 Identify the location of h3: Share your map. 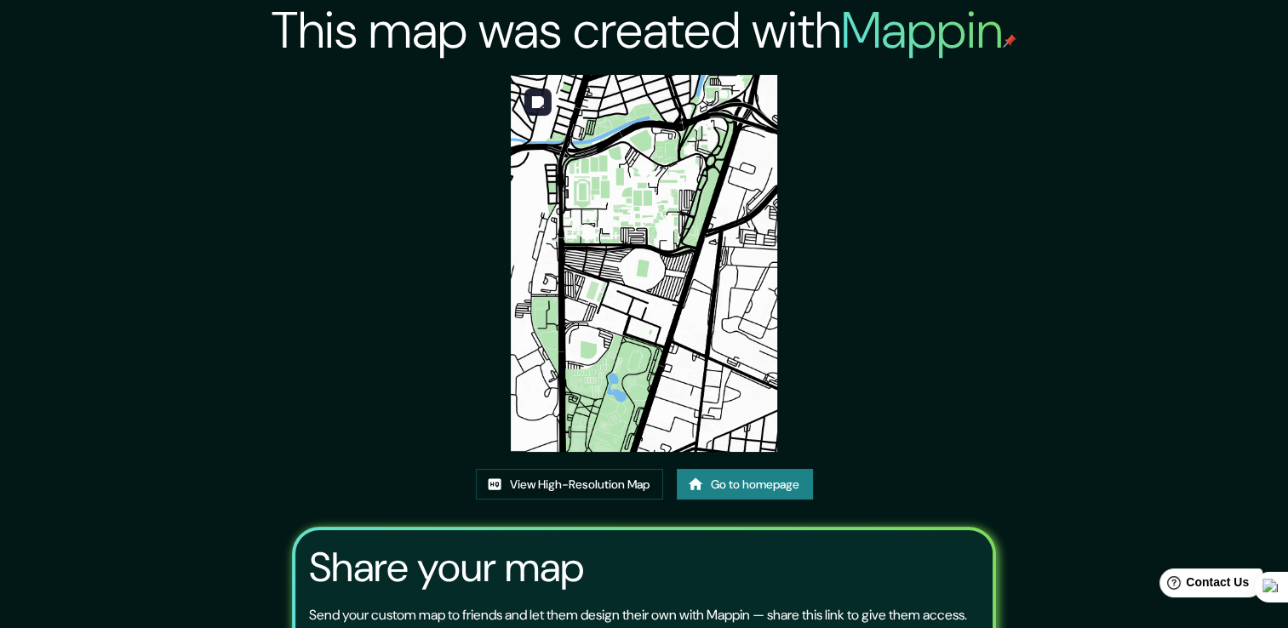
(446, 568).